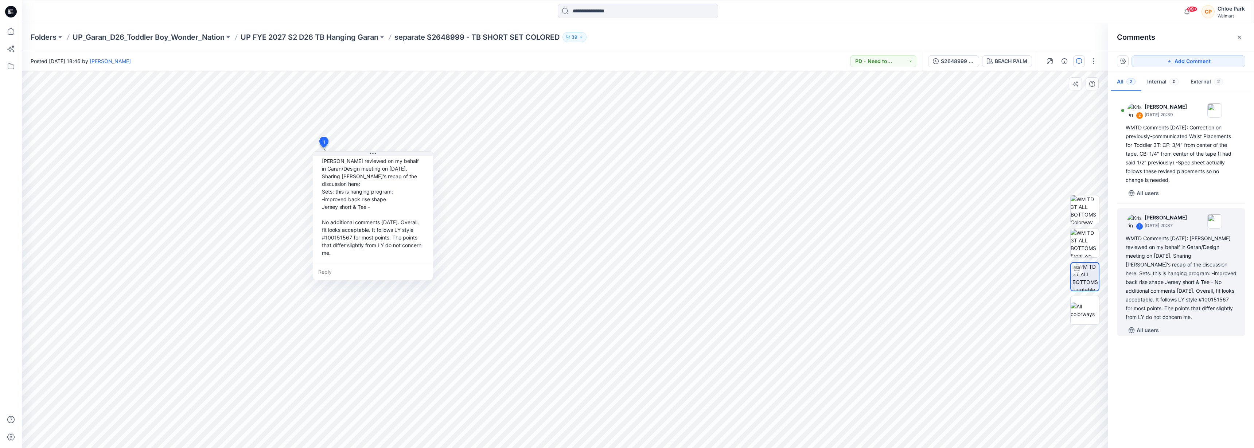 Image resolution: width=1254 pixels, height=448 pixels. I want to click on div: S2648999 - TB SHORT SET COLORED, so click(958, 61).